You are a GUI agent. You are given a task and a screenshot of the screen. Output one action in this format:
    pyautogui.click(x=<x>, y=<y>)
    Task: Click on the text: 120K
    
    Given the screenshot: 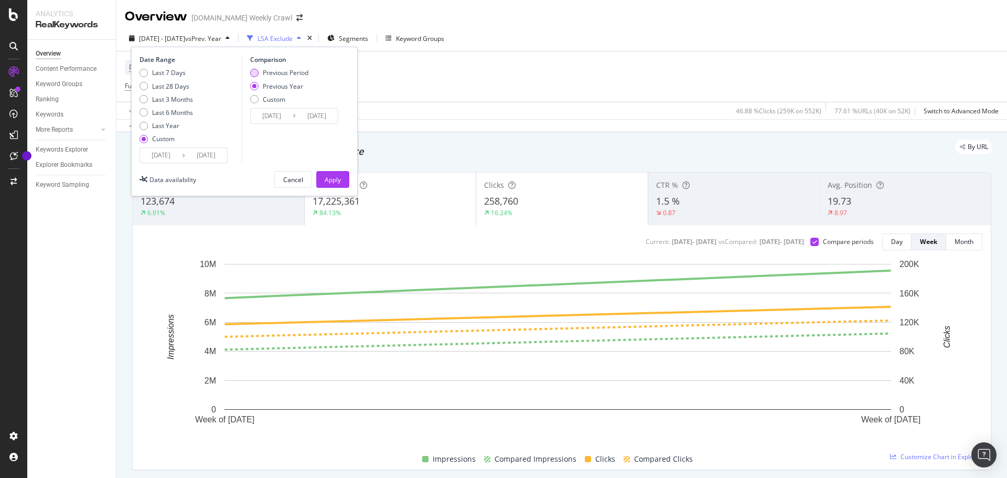 What is the action you would take?
    pyautogui.click(x=910, y=322)
    